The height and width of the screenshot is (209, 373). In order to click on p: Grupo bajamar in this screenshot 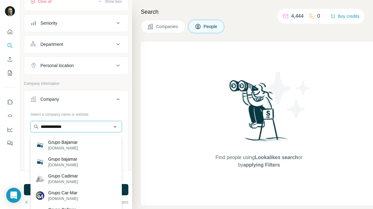, I will do `click(63, 159)`.